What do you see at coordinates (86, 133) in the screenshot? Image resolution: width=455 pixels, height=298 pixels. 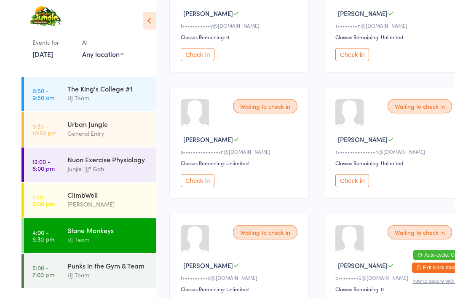 I see `div: General Entry` at bounding box center [86, 133].